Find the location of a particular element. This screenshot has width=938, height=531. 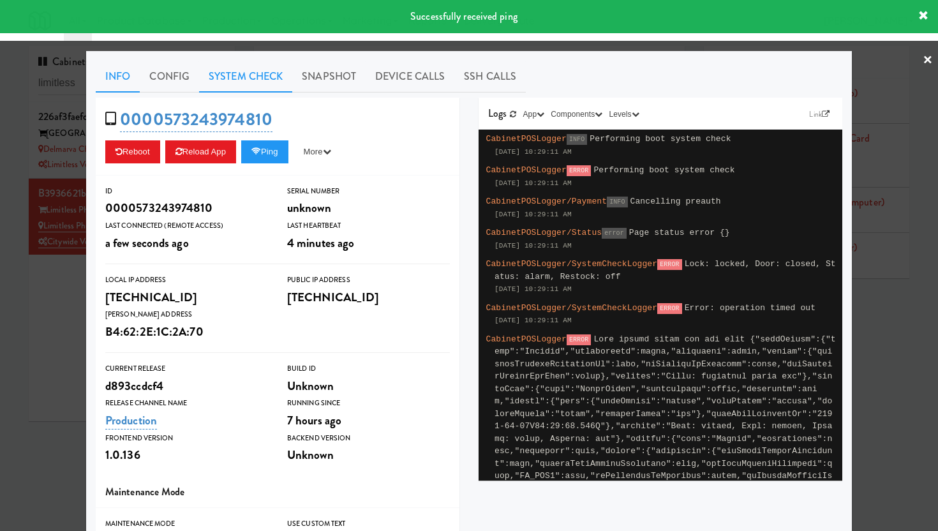

a: Link is located at coordinates (819, 114).